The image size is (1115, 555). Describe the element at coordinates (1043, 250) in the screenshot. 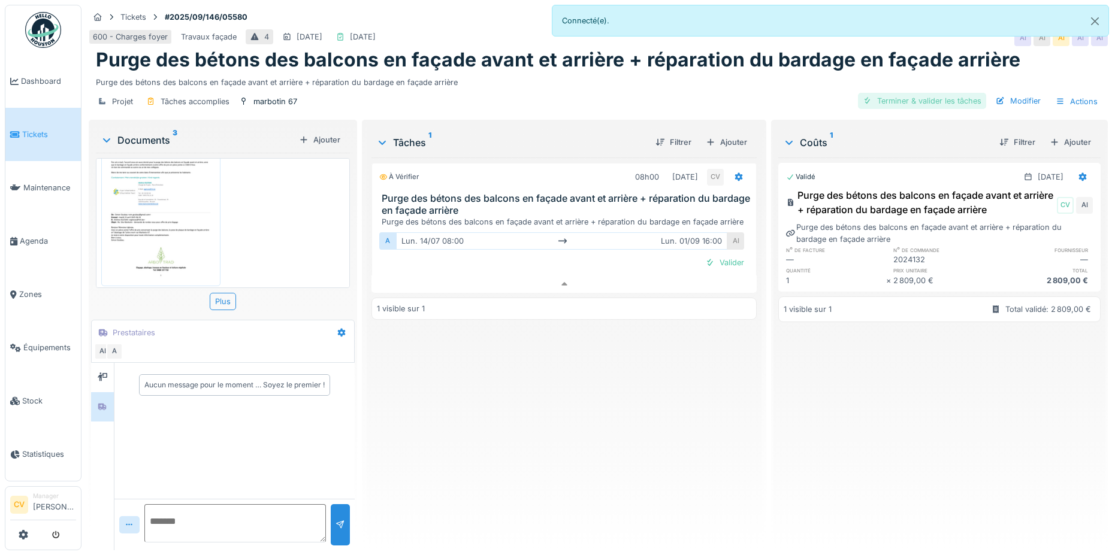

I see `h6: fournisseur` at that location.